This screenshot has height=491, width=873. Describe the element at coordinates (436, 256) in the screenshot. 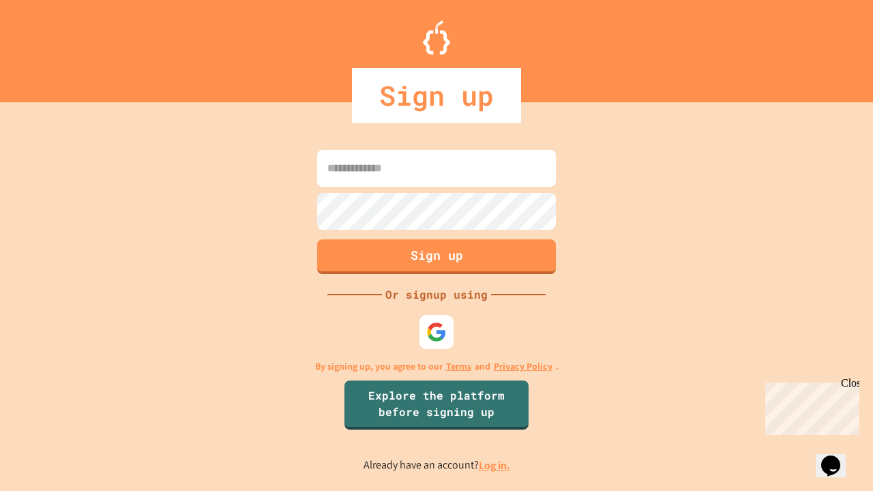

I see `button: Sign up` at that location.